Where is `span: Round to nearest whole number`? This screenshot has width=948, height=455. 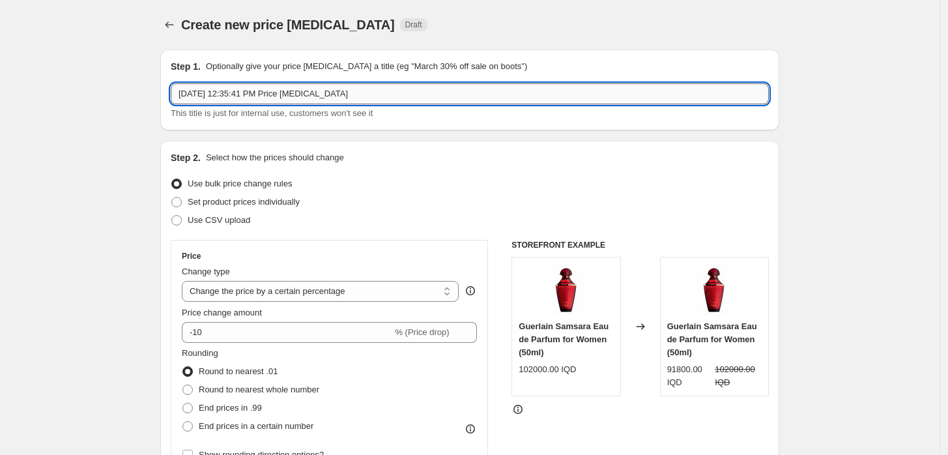
span: Round to nearest whole number is located at coordinates (259, 389).